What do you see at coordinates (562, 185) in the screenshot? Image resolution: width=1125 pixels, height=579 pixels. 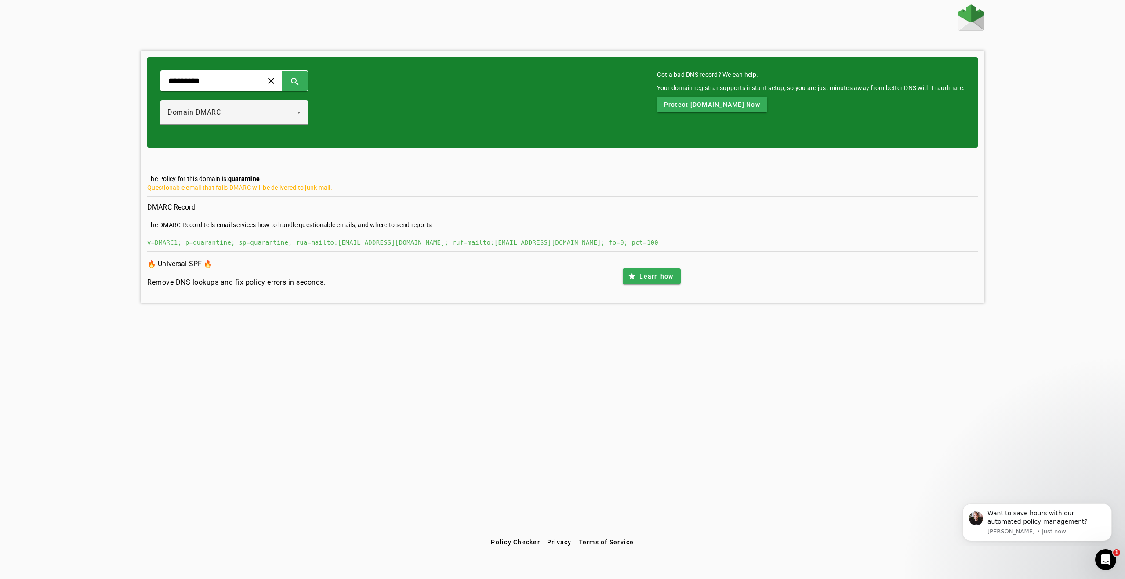 I see `section: The Policy for this domain is:` at bounding box center [562, 185].